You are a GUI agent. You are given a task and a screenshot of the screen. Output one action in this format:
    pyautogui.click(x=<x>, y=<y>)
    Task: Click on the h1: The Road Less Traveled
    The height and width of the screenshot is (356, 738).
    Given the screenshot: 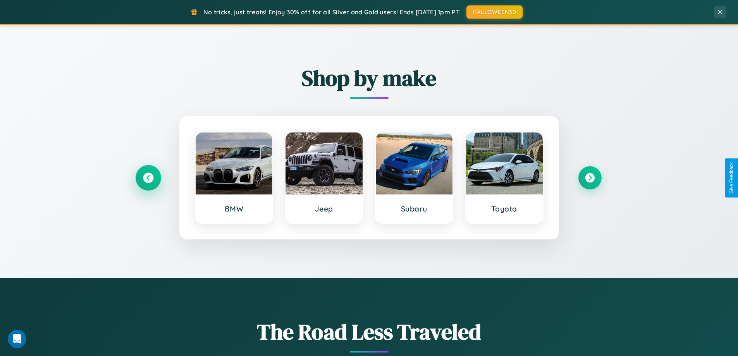 What is the action you would take?
    pyautogui.click(x=369, y=332)
    